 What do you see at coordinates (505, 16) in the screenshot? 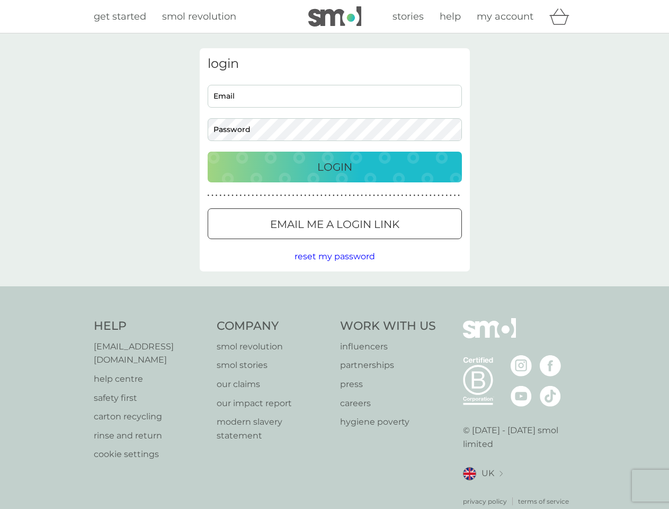
I see `a: my account` at bounding box center [505, 16].